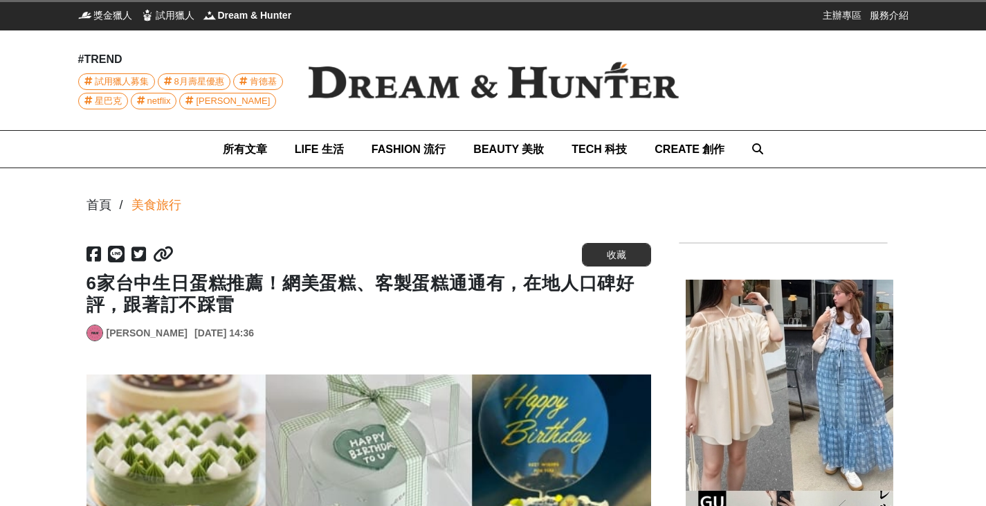 This screenshot has height=506, width=986. I want to click on a: 所有文章, so click(245, 149).